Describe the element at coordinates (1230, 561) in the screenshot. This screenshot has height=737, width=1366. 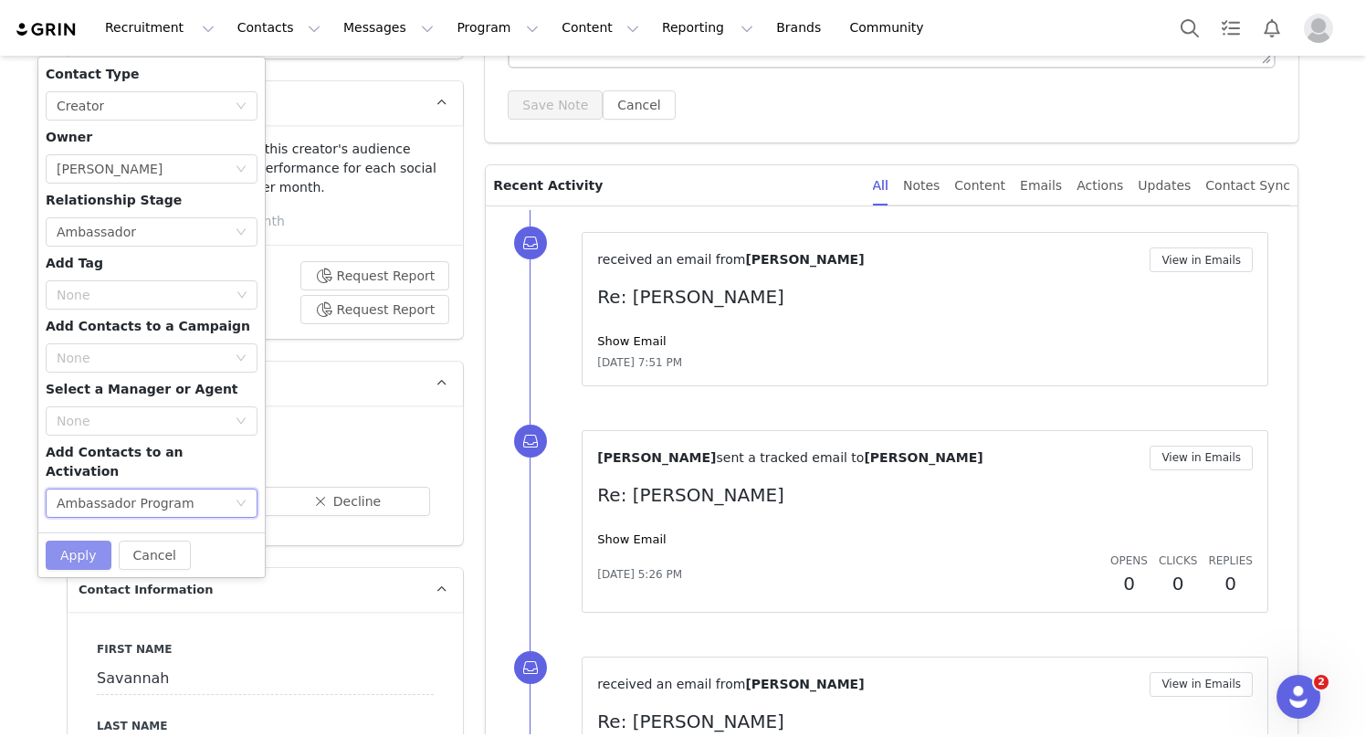
I see `span: Replies` at that location.